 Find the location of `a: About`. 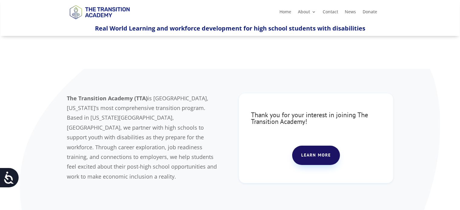

a: About is located at coordinates (307, 13).